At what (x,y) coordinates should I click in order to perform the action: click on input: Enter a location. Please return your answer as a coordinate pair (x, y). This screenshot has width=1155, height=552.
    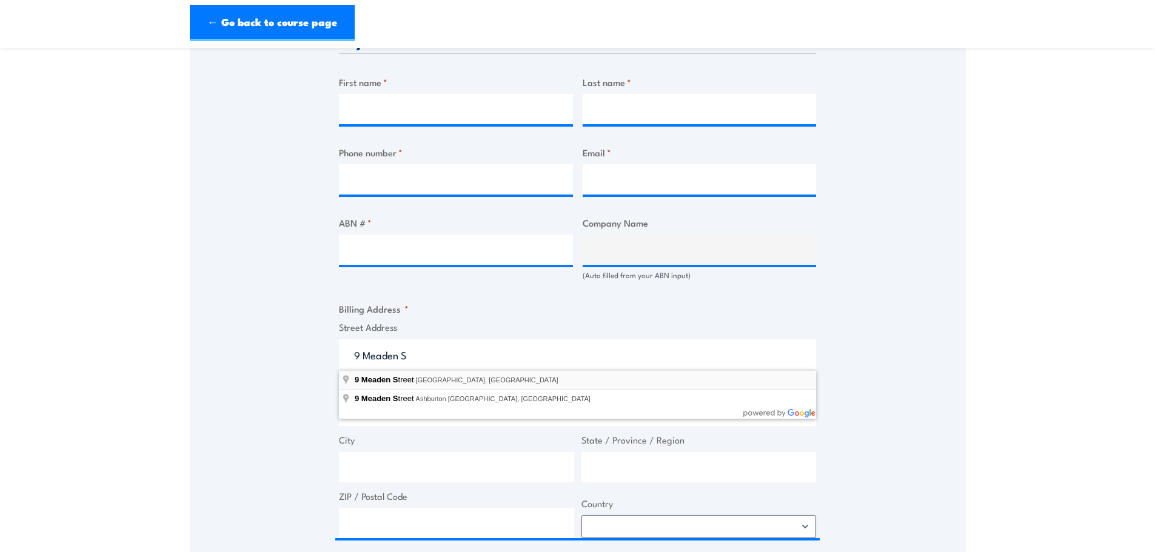
    Looking at the image, I should click on (577, 355).